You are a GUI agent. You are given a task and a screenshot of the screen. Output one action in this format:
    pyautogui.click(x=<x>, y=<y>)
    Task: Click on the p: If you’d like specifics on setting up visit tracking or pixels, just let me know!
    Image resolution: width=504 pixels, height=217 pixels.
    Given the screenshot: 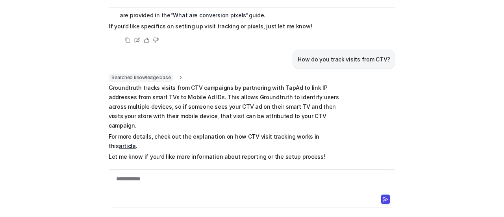 What is the action you would take?
    pyautogui.click(x=224, y=26)
    